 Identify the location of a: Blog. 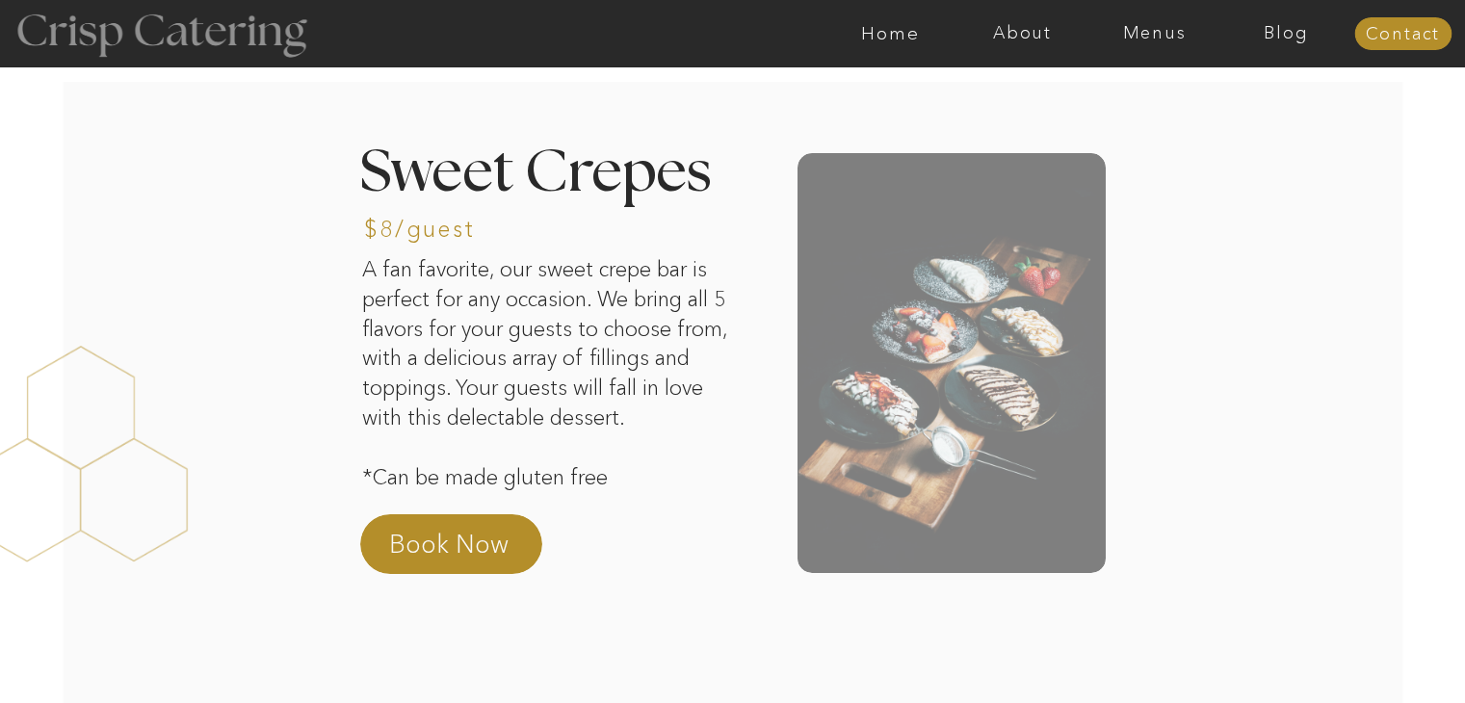
(1286, 34).